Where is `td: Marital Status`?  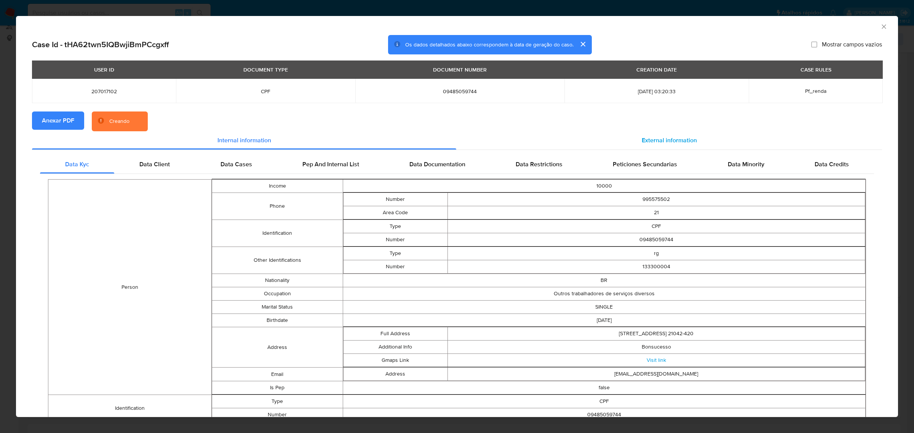 td: Marital Status is located at coordinates (277, 307).